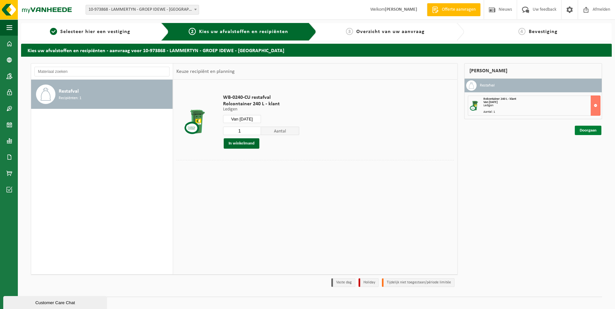  Describe the element at coordinates (102, 94) in the screenshot. I see `button: Restafval Recipiënten: 1` at that location.